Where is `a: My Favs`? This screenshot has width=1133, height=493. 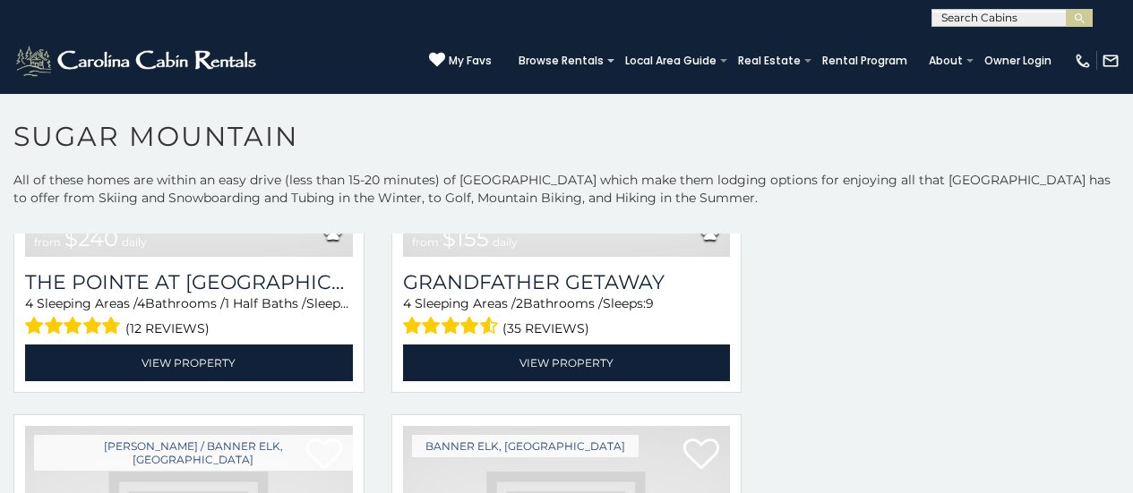 a: My Favs is located at coordinates (460, 61).